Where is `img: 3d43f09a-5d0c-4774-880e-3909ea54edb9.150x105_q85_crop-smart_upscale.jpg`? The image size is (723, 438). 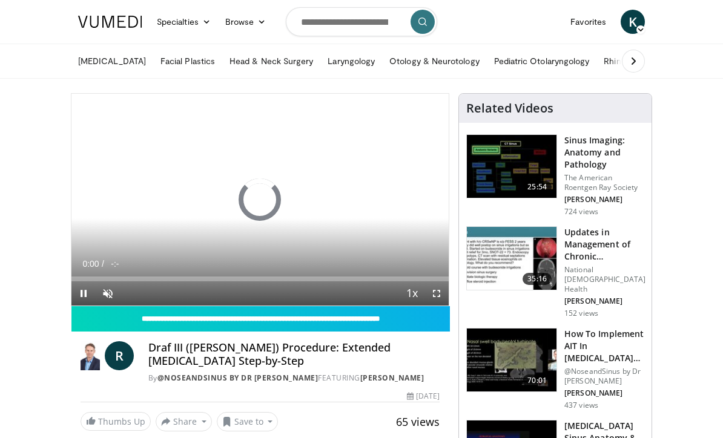 img: 3d43f09a-5d0c-4774-880e-3909ea54edb9.150x105_q85_crop-smart_upscale.jpg is located at coordinates (512, 360).